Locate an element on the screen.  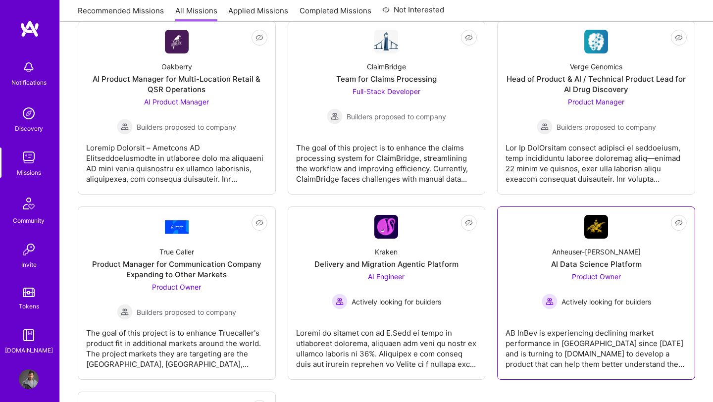
div: Loremip Dolorsit – Ametcons AD ElitseddoeIusmodte in utlaboree dolo ma aliquaeni AD mini venia qu... is located at coordinates (177, 160).